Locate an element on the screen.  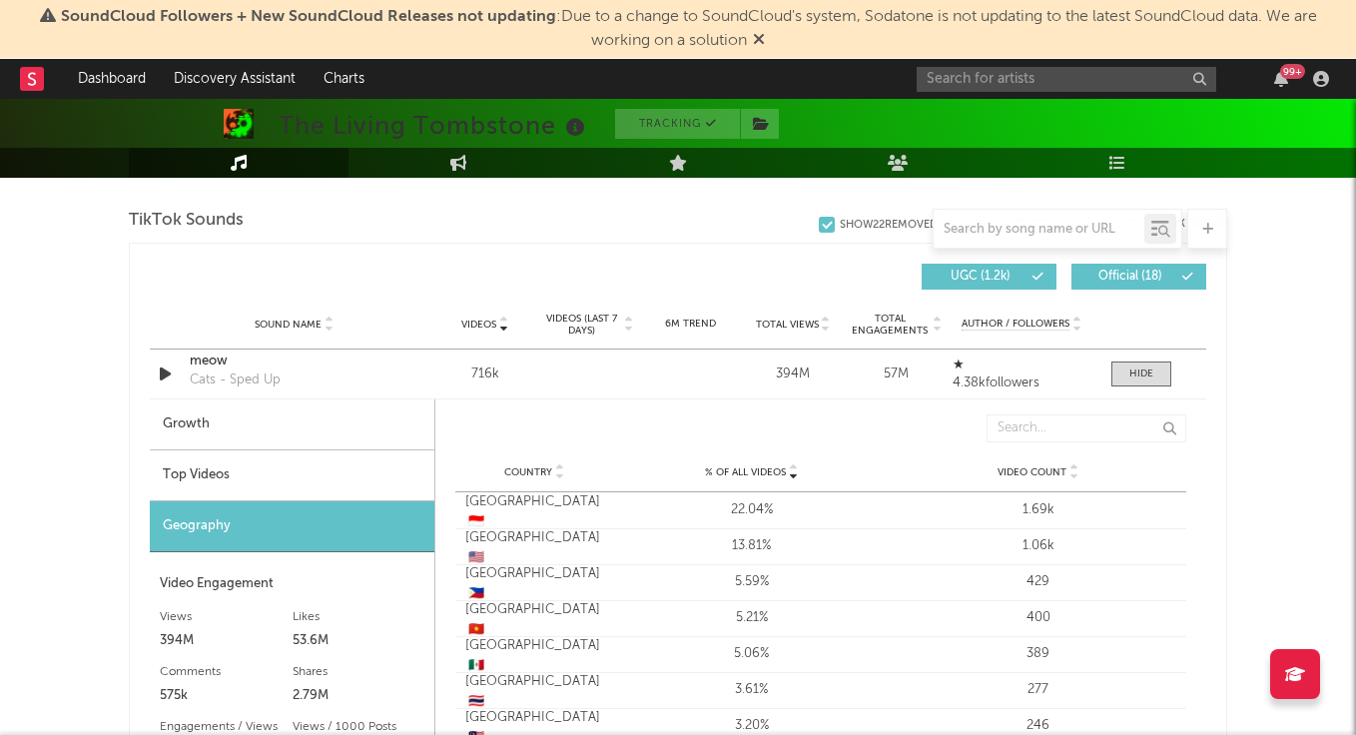
div: Shares is located at coordinates (359, 672).